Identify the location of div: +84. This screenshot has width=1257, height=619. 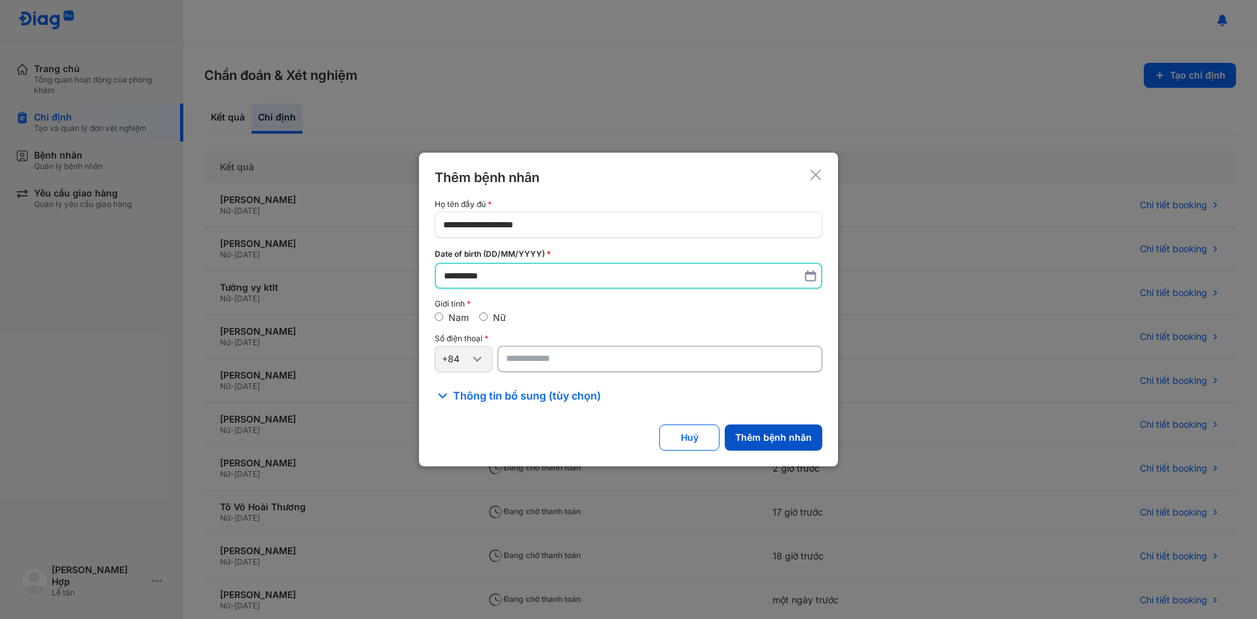
(456, 359).